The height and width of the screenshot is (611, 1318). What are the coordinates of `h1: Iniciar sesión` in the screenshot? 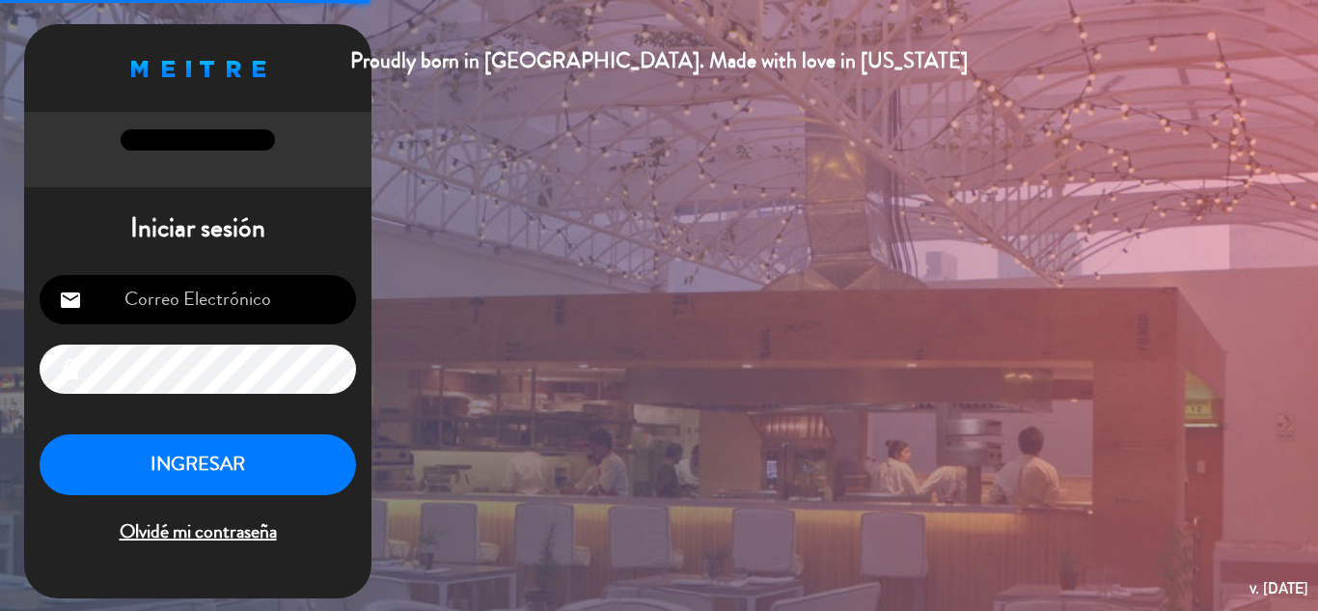 It's located at (198, 229).